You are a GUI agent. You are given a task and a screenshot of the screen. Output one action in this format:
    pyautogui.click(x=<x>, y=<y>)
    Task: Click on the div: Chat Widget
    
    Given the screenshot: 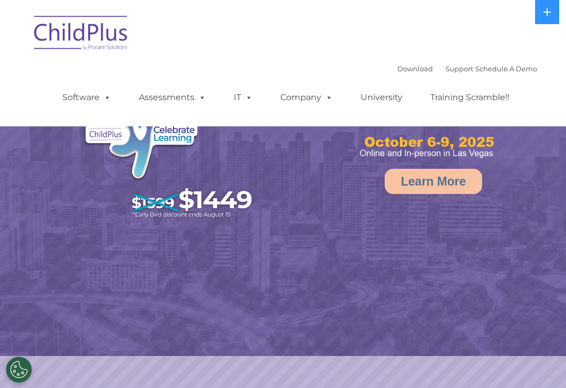 What is the action you would take?
    pyautogui.click(x=539, y=362)
    